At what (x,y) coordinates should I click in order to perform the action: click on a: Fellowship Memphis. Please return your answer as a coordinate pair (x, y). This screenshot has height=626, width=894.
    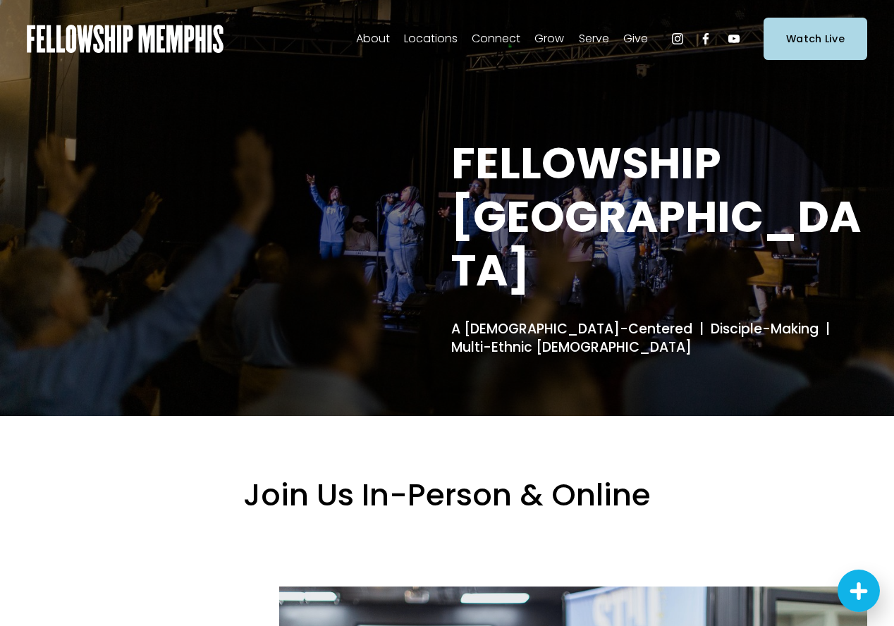
    Looking at the image, I should click on (125, 39).